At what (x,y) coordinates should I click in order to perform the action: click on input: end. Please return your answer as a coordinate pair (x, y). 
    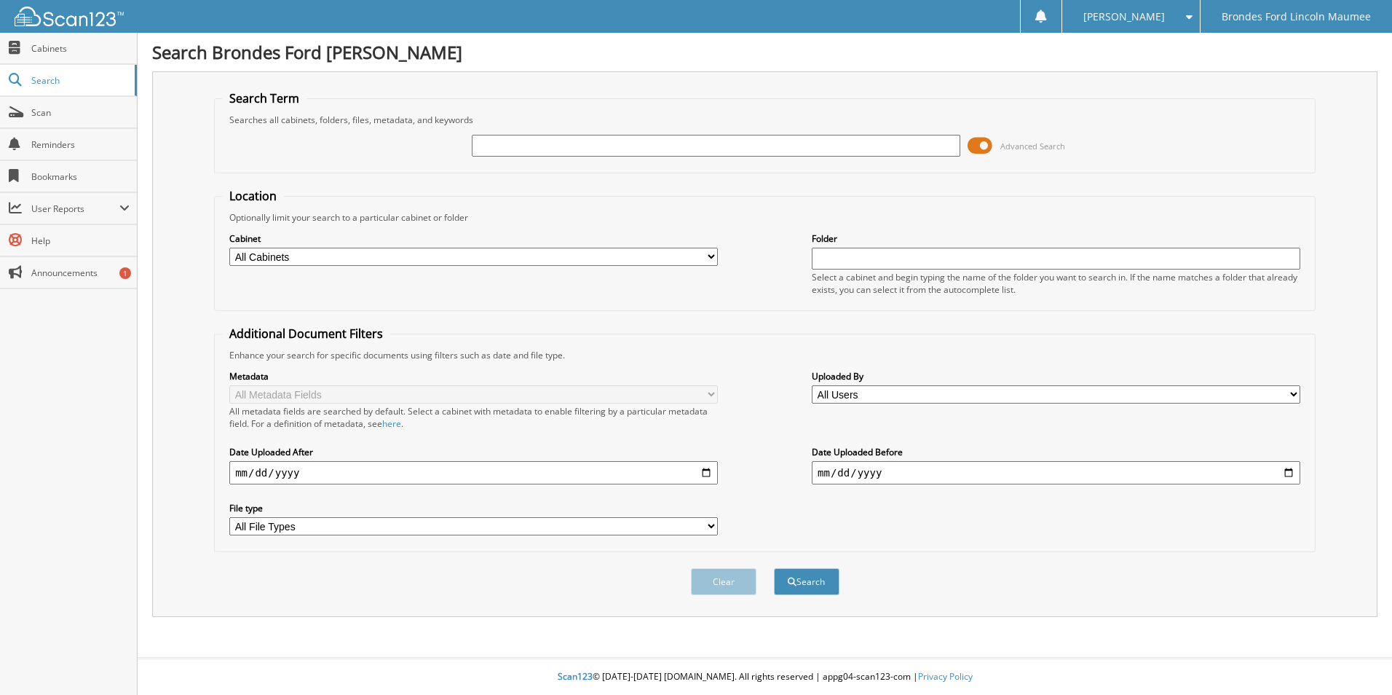
    Looking at the image, I should click on (1056, 473).